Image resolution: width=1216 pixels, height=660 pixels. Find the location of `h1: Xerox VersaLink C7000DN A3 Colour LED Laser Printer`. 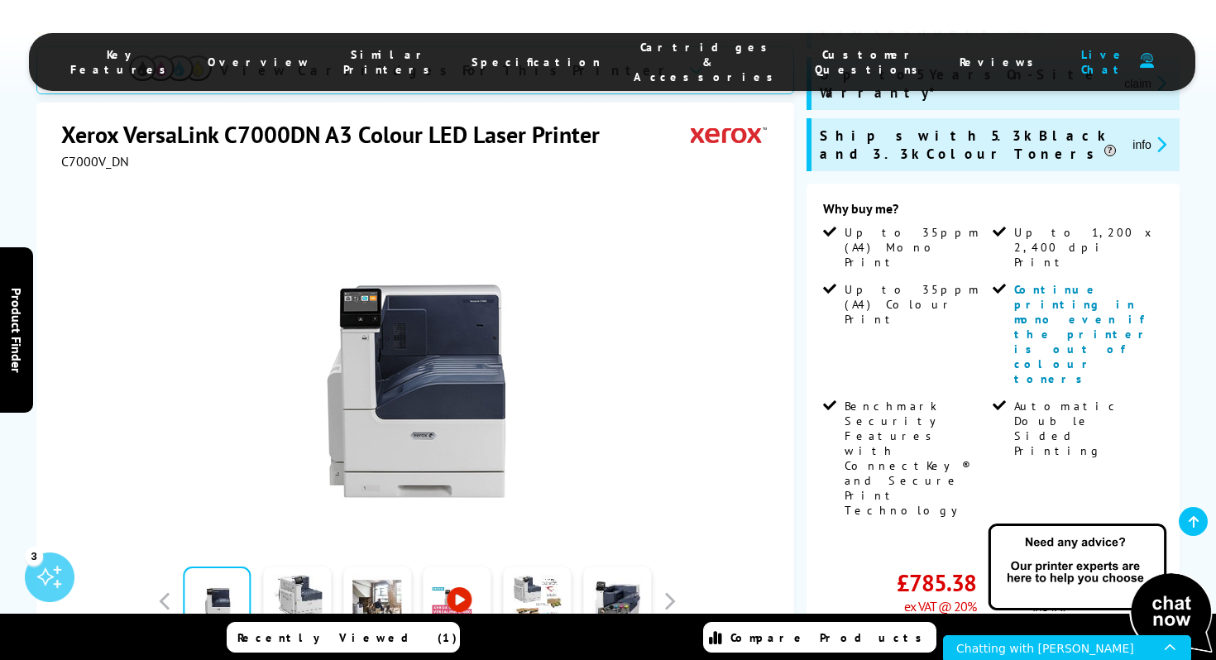

h1: Xerox VersaLink C7000DN A3 Colour LED Laser Printer is located at coordinates (338, 134).